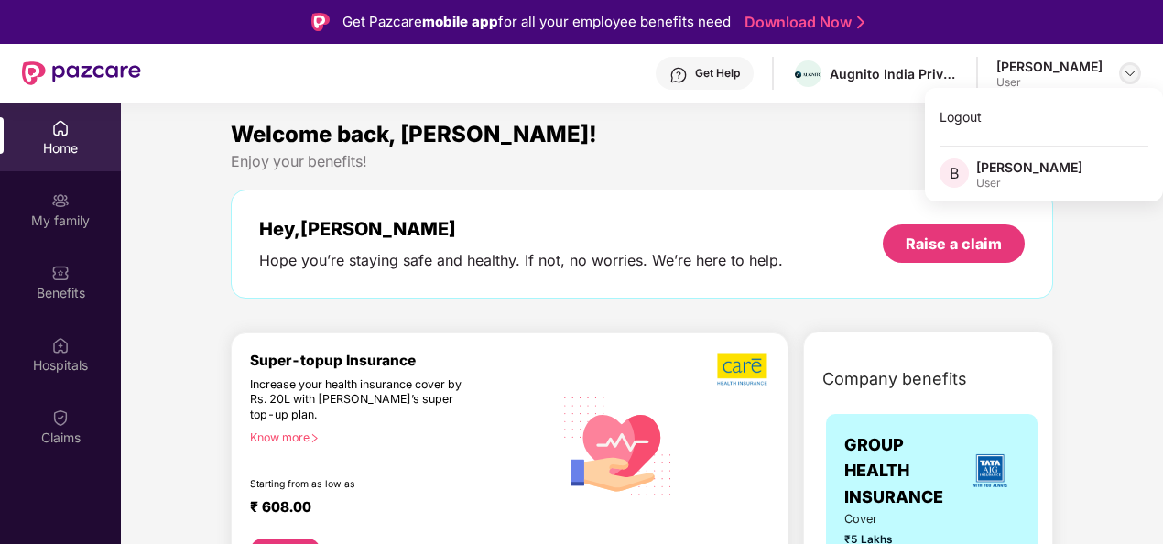 The width and height of the screenshot is (1163, 544). I want to click on span: Company benefits, so click(894, 379).